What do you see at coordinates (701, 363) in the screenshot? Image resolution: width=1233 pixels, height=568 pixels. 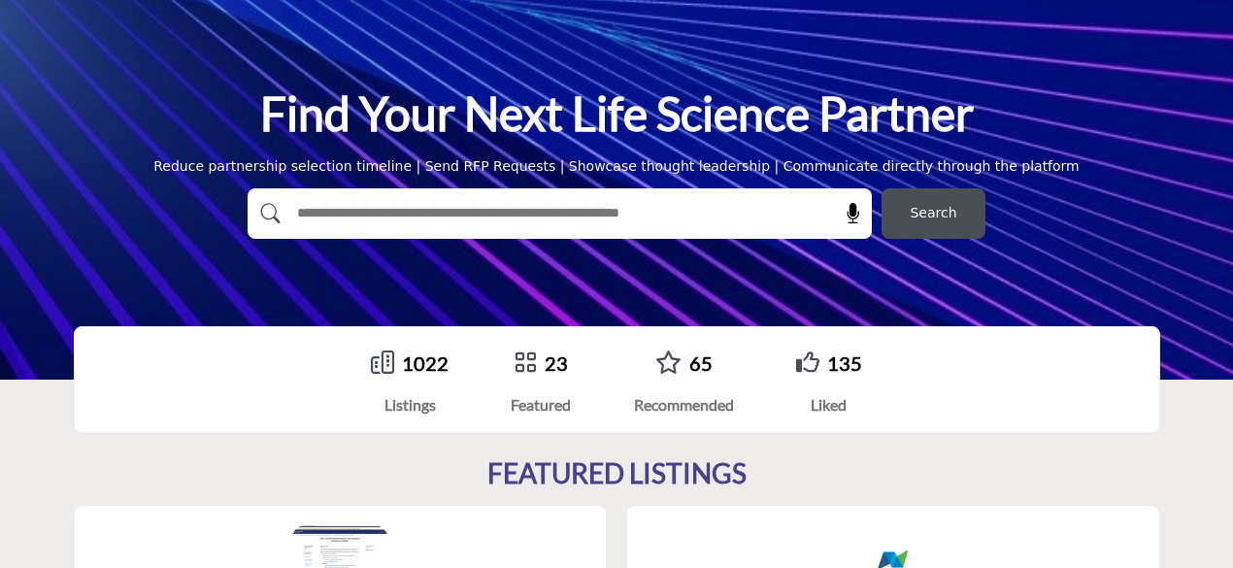 I see `a: 65` at bounding box center [701, 363].